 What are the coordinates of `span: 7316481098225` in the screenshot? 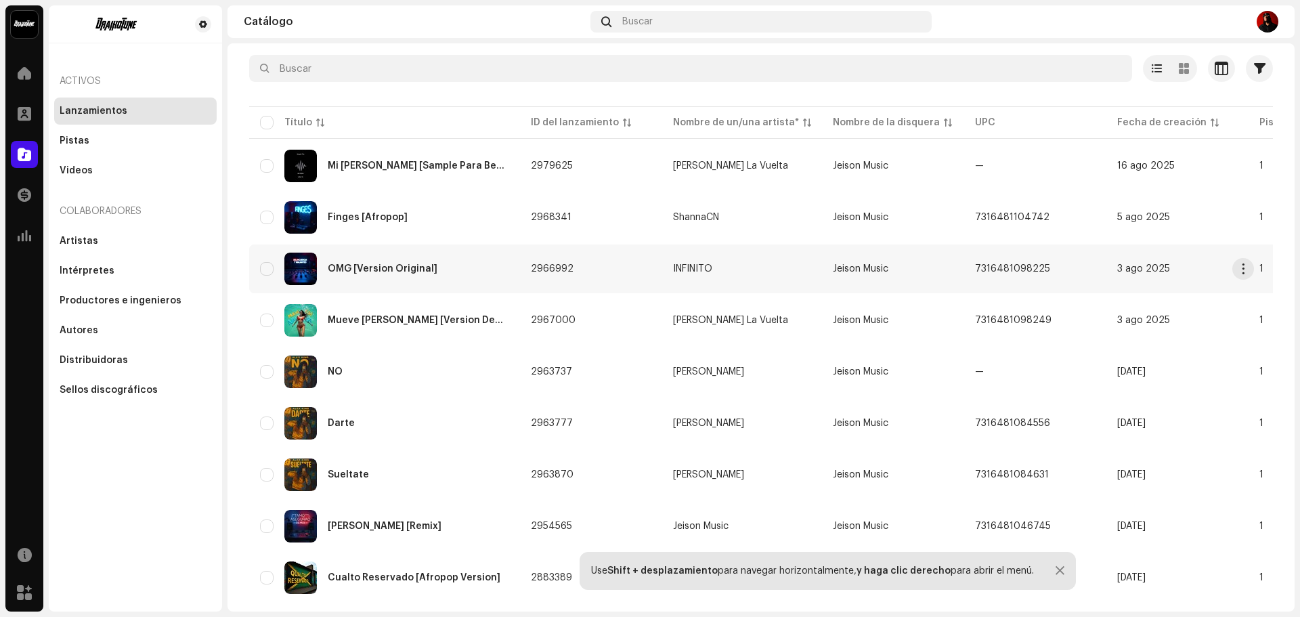 It's located at (1012, 269).